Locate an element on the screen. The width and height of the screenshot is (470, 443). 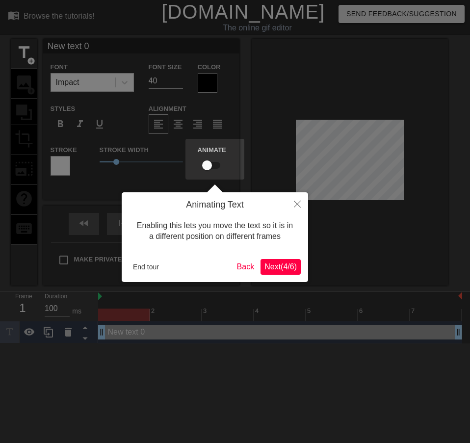
span: Next ( 4 / 6 ) is located at coordinates (281, 266).